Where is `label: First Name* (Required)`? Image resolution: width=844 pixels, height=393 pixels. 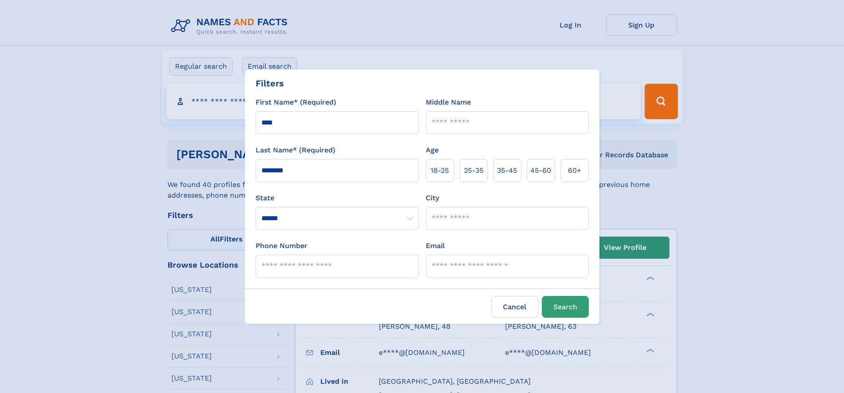
label: First Name* (Required) is located at coordinates (296, 102).